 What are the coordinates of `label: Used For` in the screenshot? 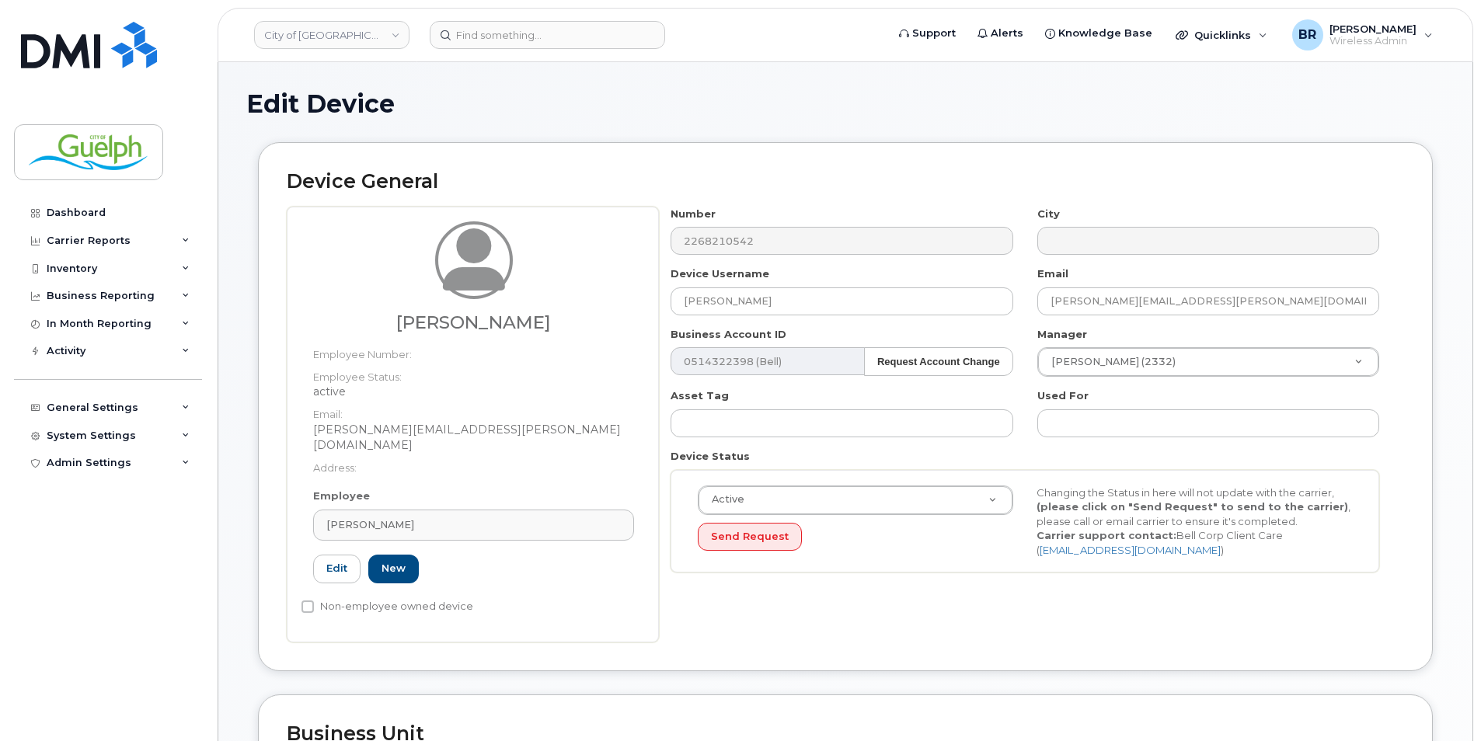 It's located at (1063, 395).